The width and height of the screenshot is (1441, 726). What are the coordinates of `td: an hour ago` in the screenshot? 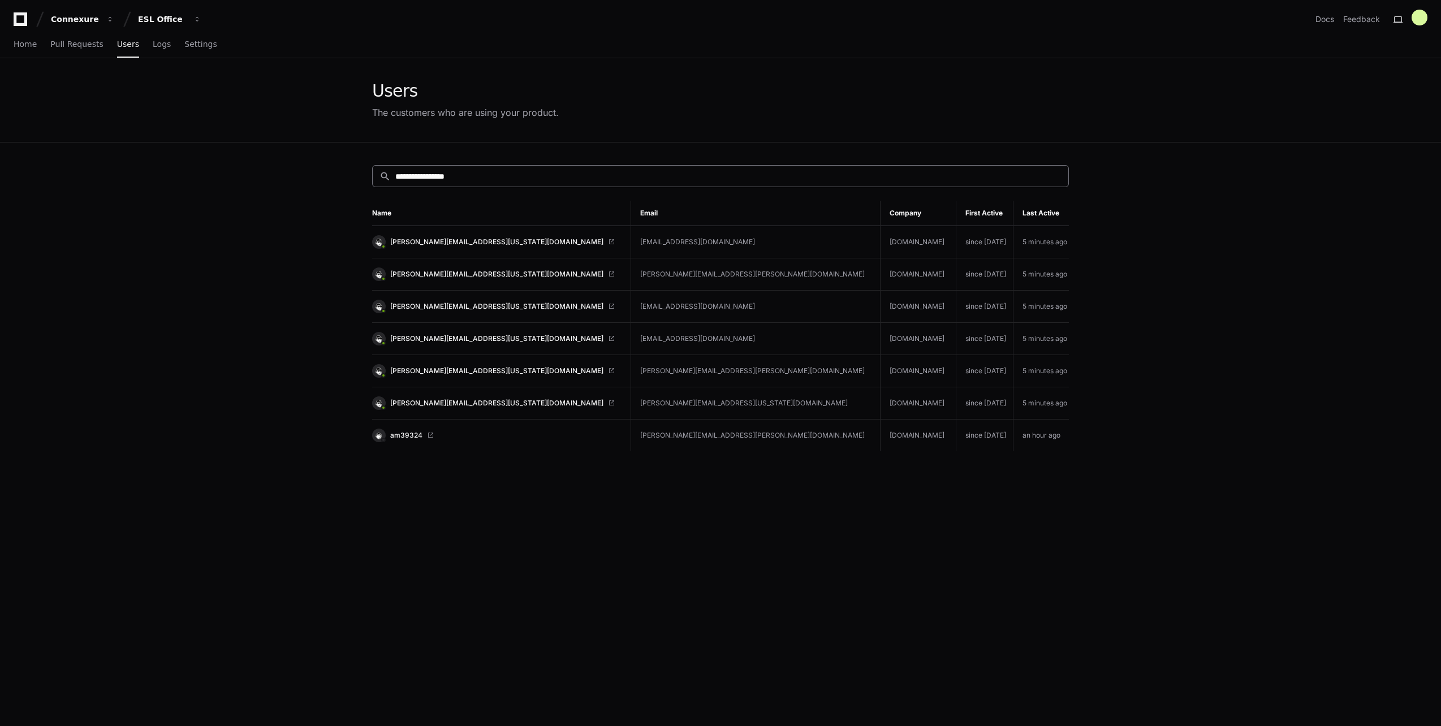 It's located at (1041, 435).